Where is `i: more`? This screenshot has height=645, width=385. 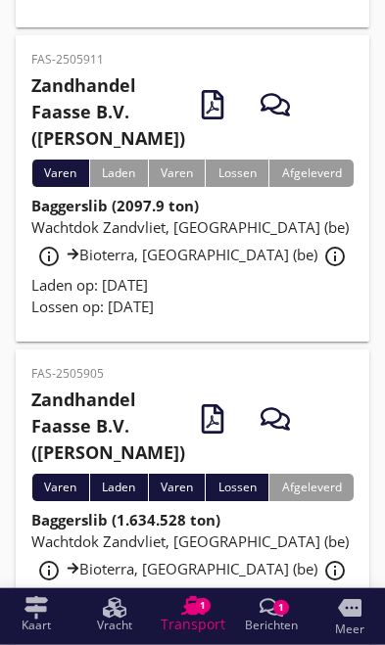 i: more is located at coordinates (349, 608).